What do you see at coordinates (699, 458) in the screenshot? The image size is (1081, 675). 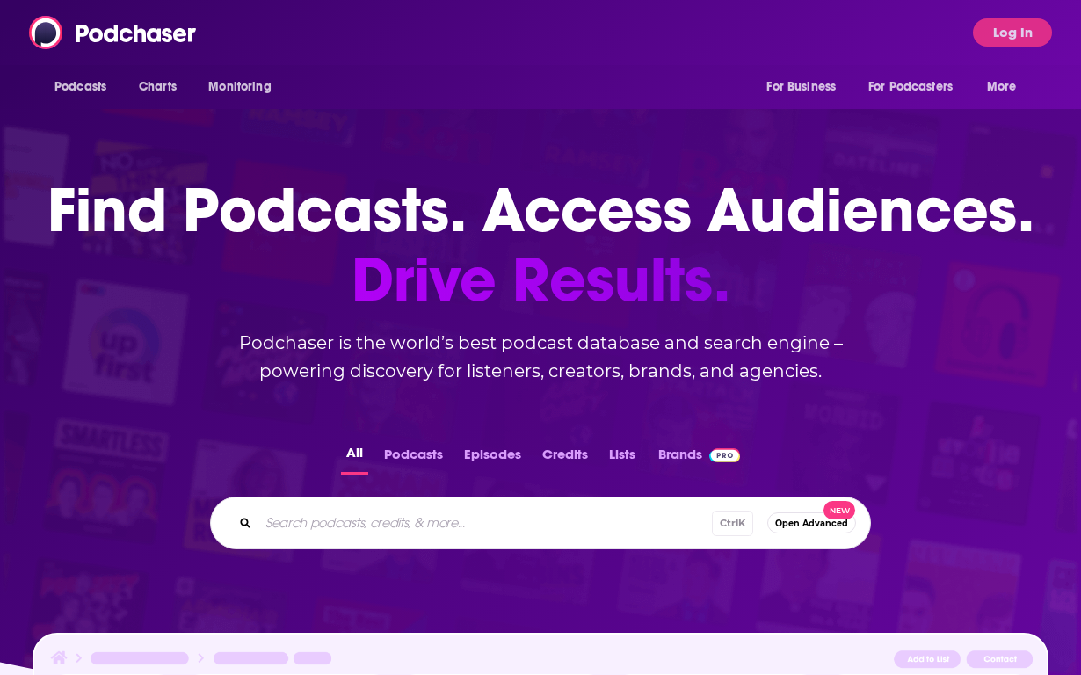 I see `a: BrandsPodchaser Pro` at bounding box center [699, 458].